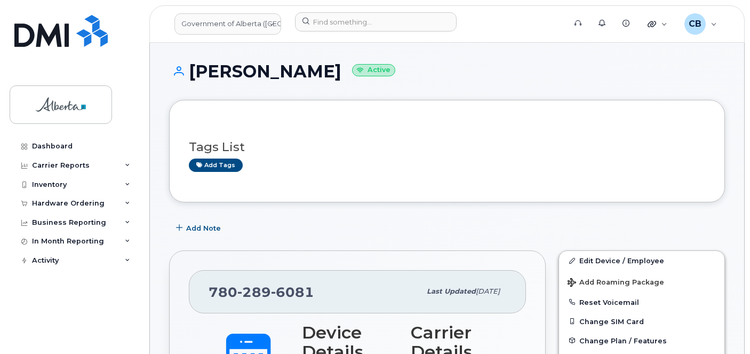  What do you see at coordinates (373, 70) in the screenshot?
I see `small: Active` at bounding box center [373, 70].